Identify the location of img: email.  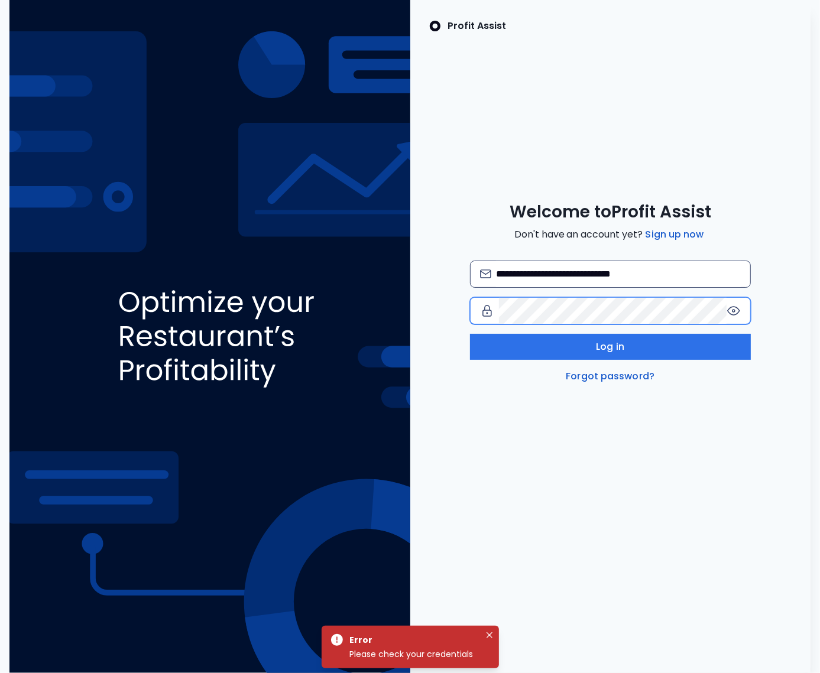
(485, 274).